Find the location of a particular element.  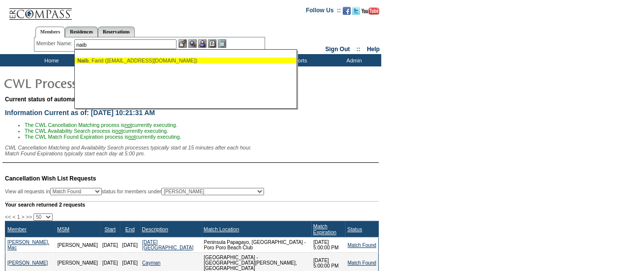

div: View all requests in status for members under is located at coordinates (134, 191).